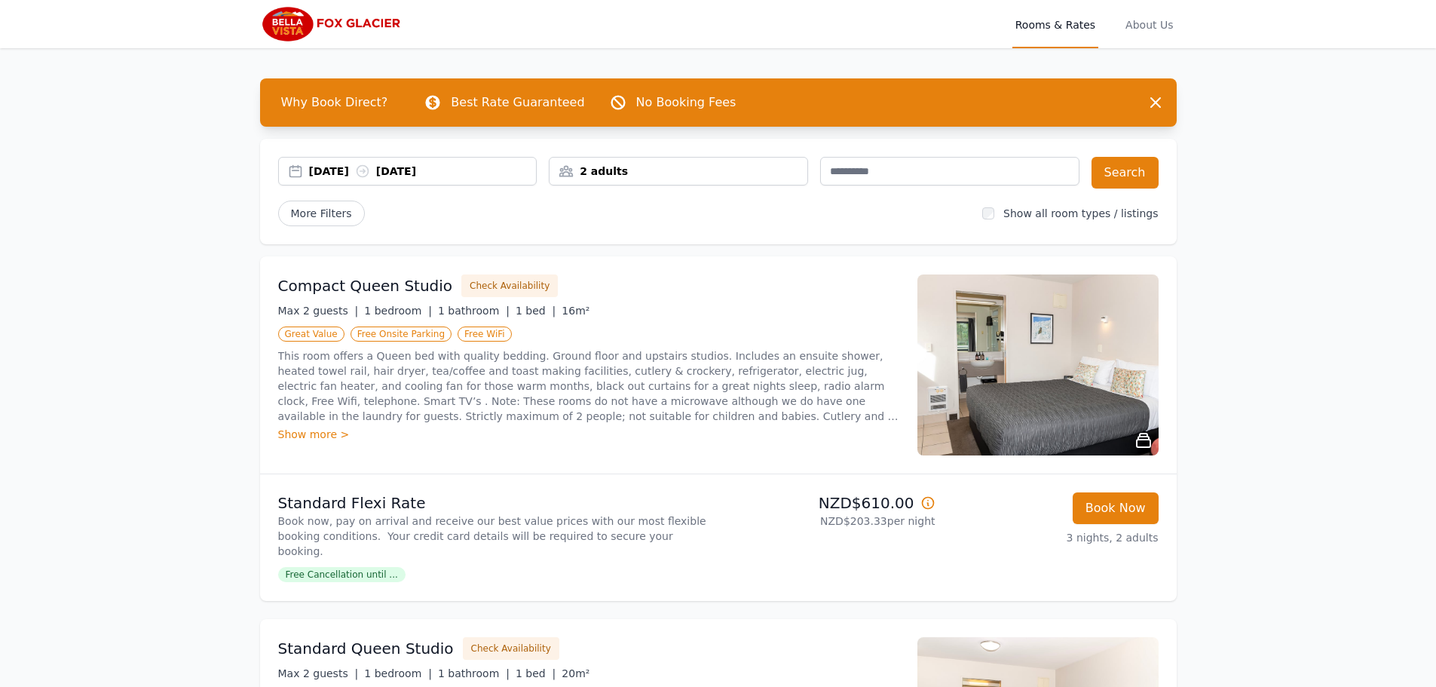 The image size is (1436, 687). Describe the element at coordinates (517, 103) in the screenshot. I see `p: Best Rate Guaranteed` at that location.